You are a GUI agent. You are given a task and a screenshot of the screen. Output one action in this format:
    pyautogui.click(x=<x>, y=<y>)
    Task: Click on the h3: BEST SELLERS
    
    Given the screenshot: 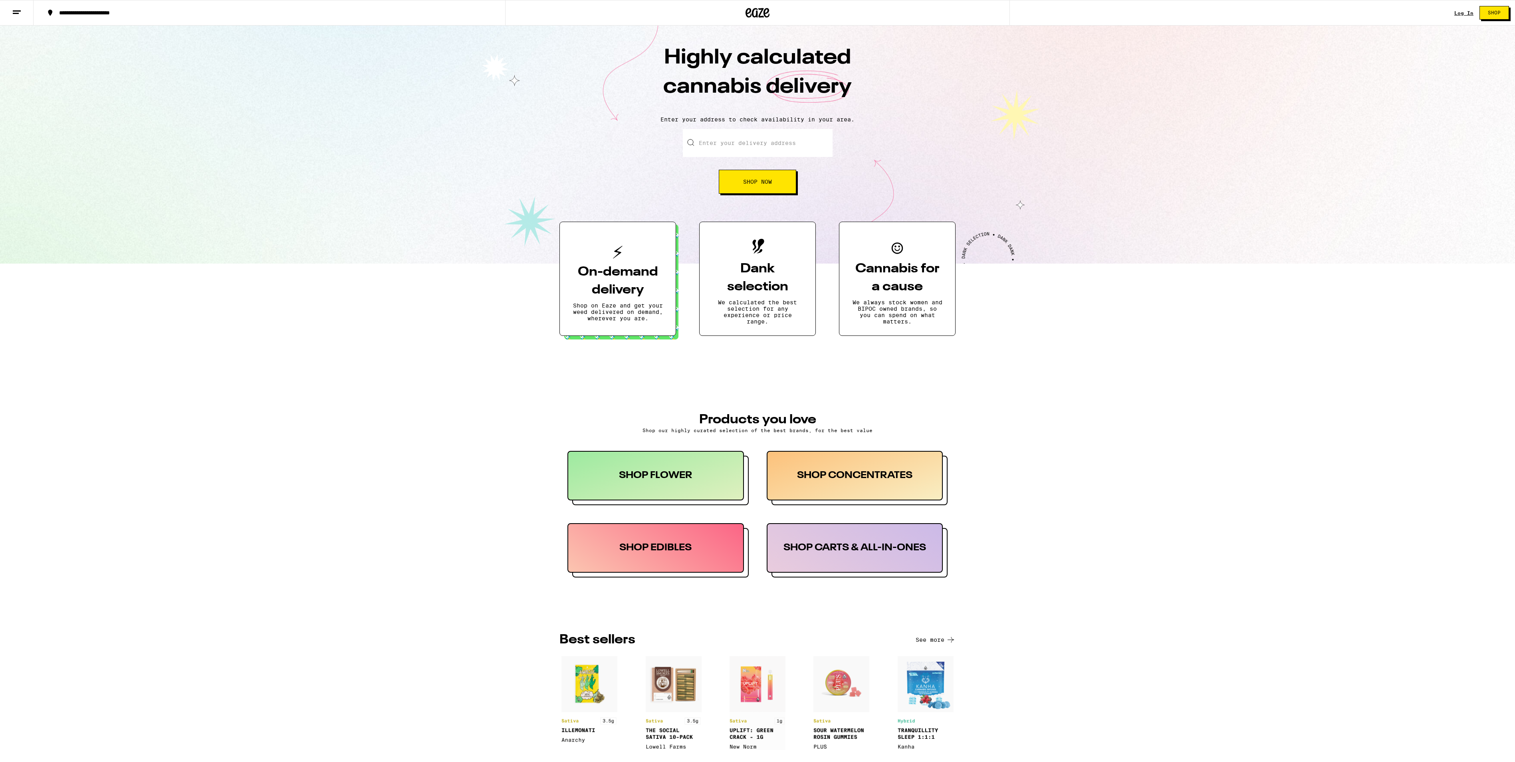 What is the action you would take?
    pyautogui.click(x=597, y=640)
    